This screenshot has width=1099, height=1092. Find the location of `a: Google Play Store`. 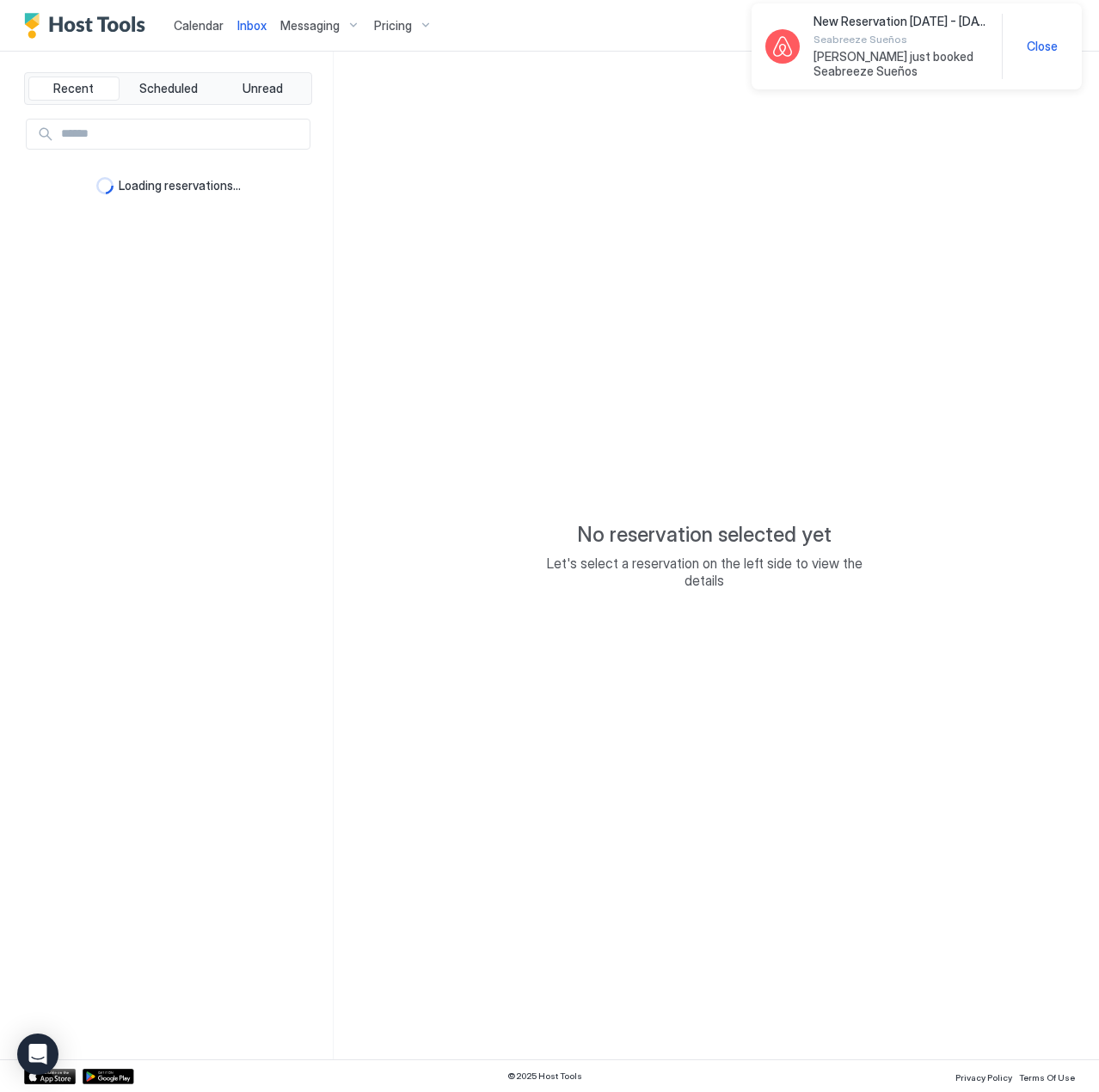

a: Google Play Store is located at coordinates (108, 1077).